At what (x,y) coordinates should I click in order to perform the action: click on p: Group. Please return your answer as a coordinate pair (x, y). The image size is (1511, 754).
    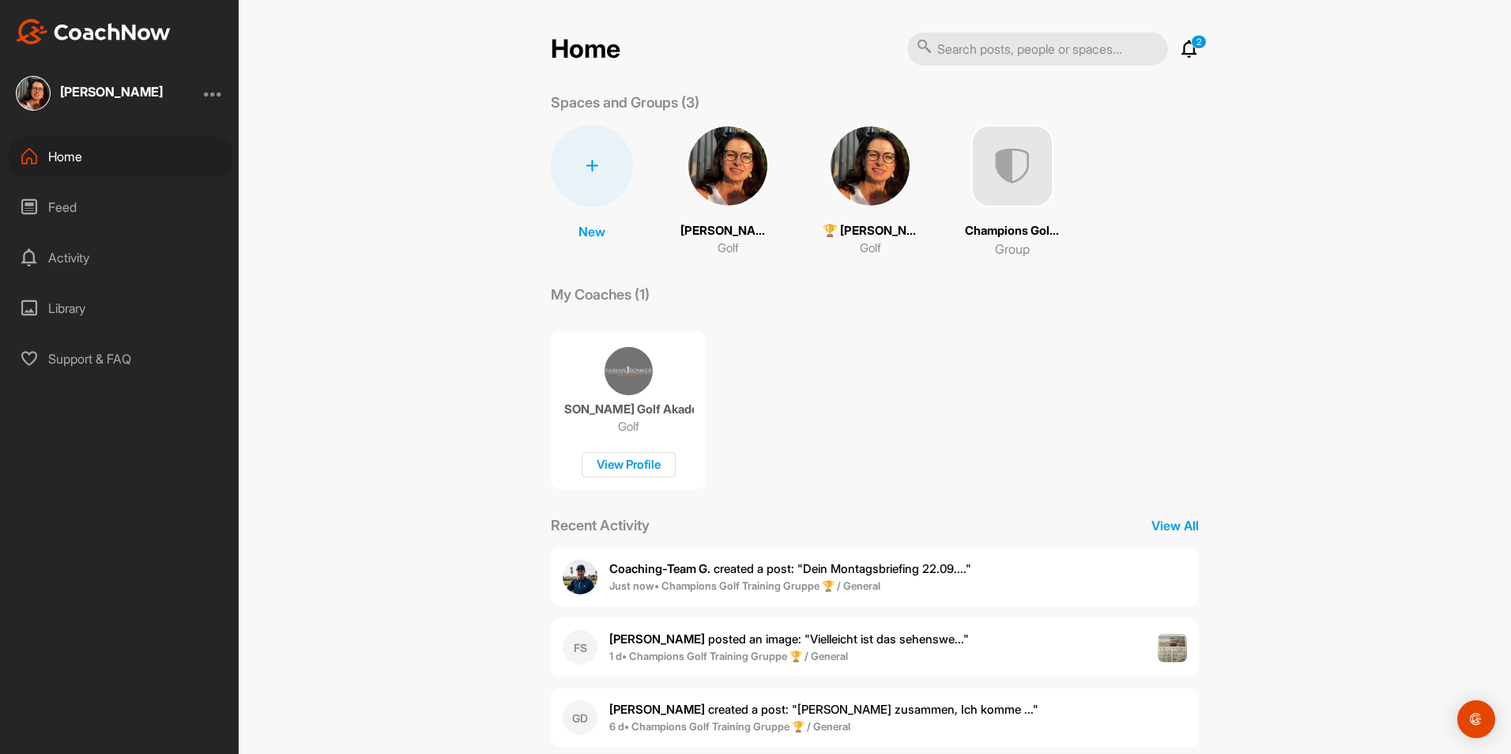
    Looking at the image, I should click on (1012, 249).